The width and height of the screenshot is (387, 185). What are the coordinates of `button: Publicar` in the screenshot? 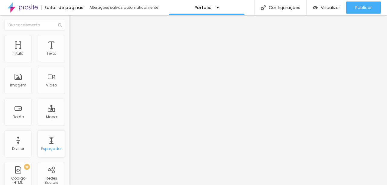 It's located at (364, 8).